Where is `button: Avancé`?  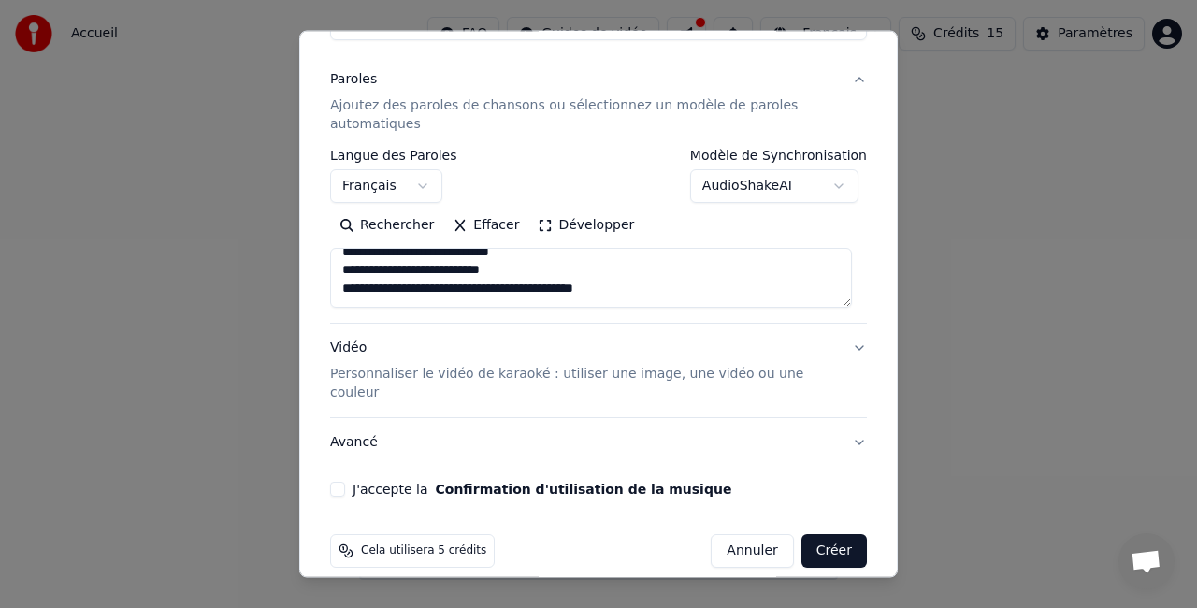 button: Avancé is located at coordinates (598, 442).